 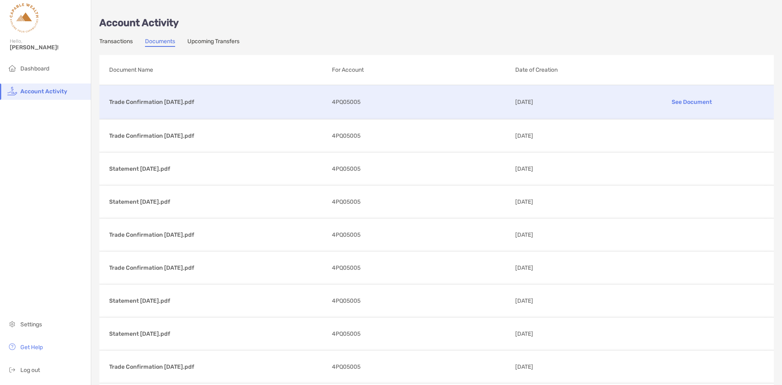 I want to click on p: For Account, so click(x=420, y=70).